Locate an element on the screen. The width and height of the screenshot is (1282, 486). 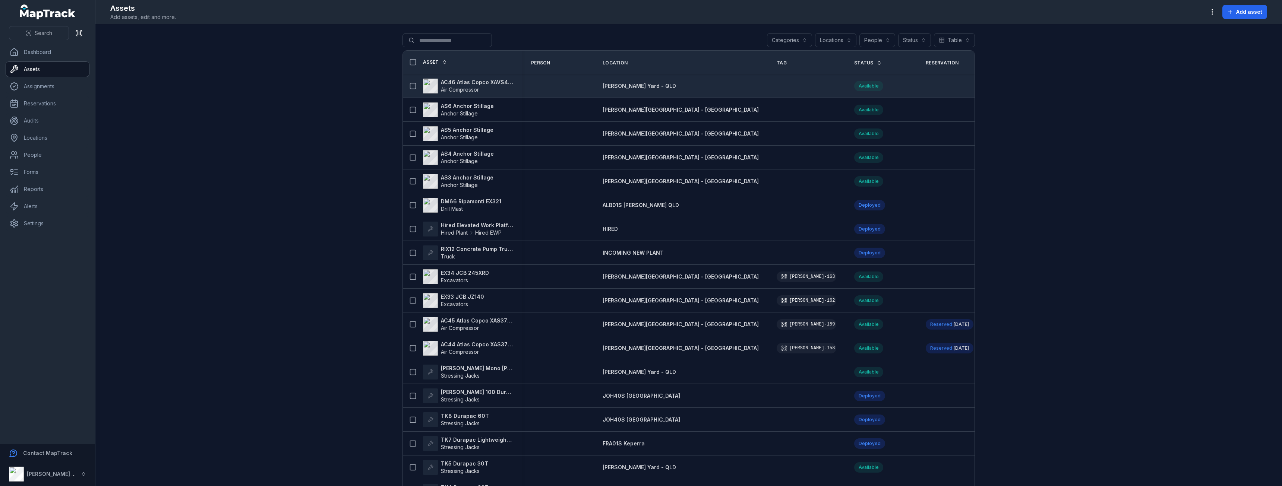
div: Reserved is located at coordinates (949, 348).